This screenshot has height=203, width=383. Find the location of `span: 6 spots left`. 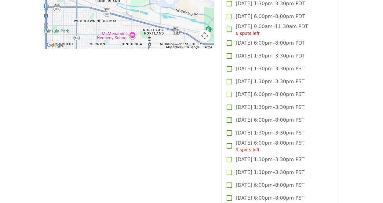

span: 6 spots left is located at coordinates (247, 33).